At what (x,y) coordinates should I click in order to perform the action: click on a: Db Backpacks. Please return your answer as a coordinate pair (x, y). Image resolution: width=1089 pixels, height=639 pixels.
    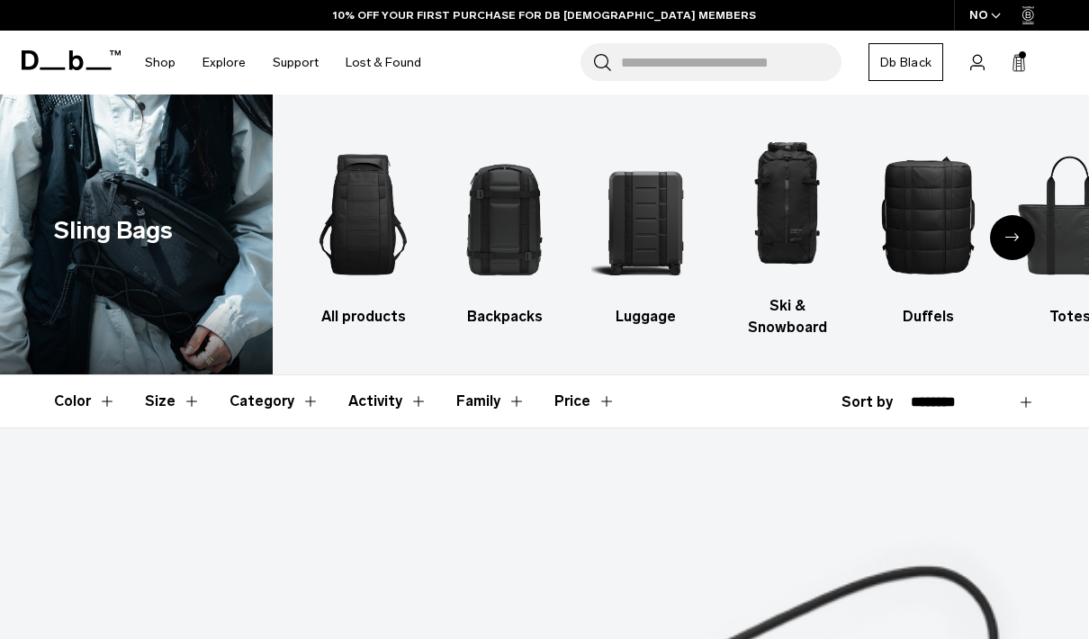
    Looking at the image, I should click on (505, 229).